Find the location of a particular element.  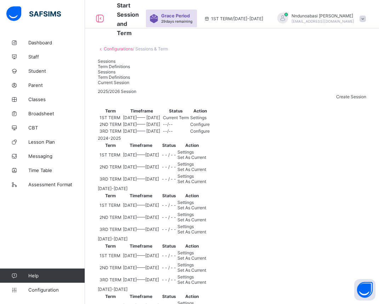

div: NndunoabasiAkpan is located at coordinates (320, 18).